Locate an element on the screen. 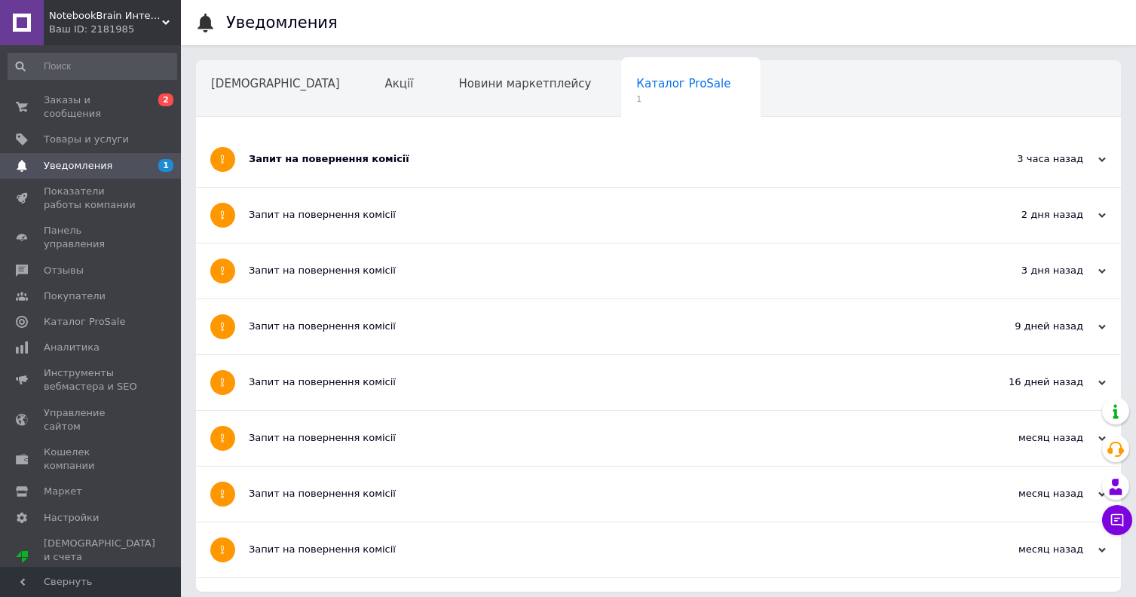 The height and width of the screenshot is (597, 1136). div: Ваш ID: 2181985 is located at coordinates (115, 29).